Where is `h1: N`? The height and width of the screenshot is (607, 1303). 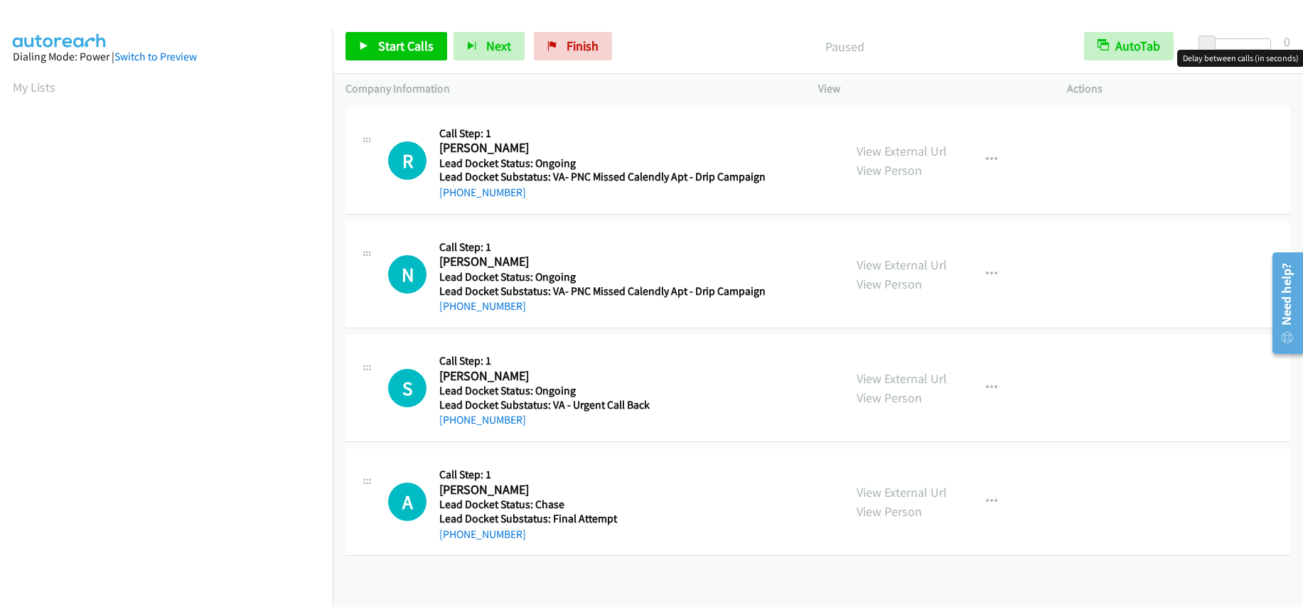
h1: N is located at coordinates (407, 274).